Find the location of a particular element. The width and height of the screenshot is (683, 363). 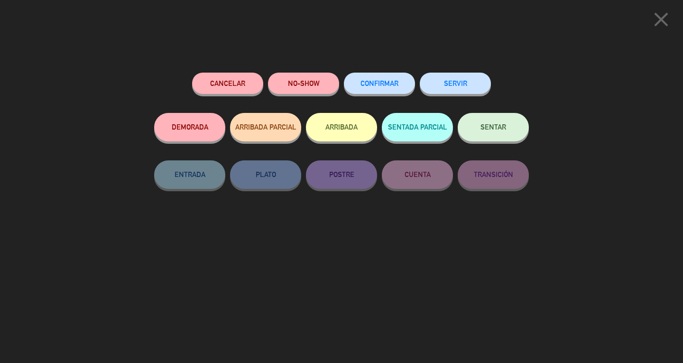

span: CONFIRMAR is located at coordinates (380, 83).